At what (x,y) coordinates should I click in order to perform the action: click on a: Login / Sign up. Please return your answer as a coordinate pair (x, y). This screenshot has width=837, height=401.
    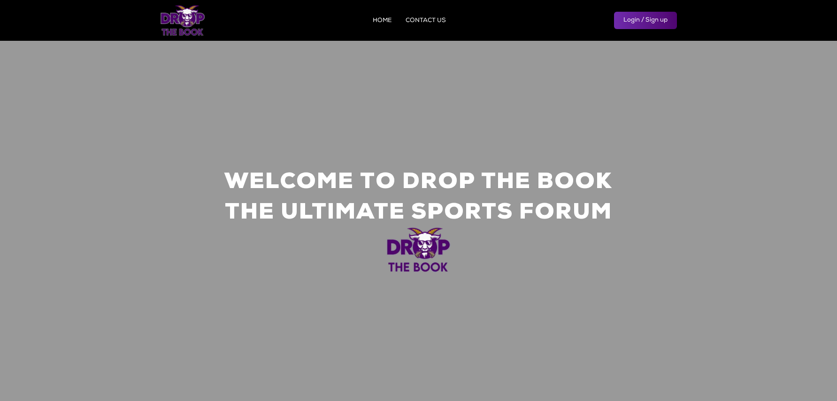
    Looking at the image, I should click on (645, 20).